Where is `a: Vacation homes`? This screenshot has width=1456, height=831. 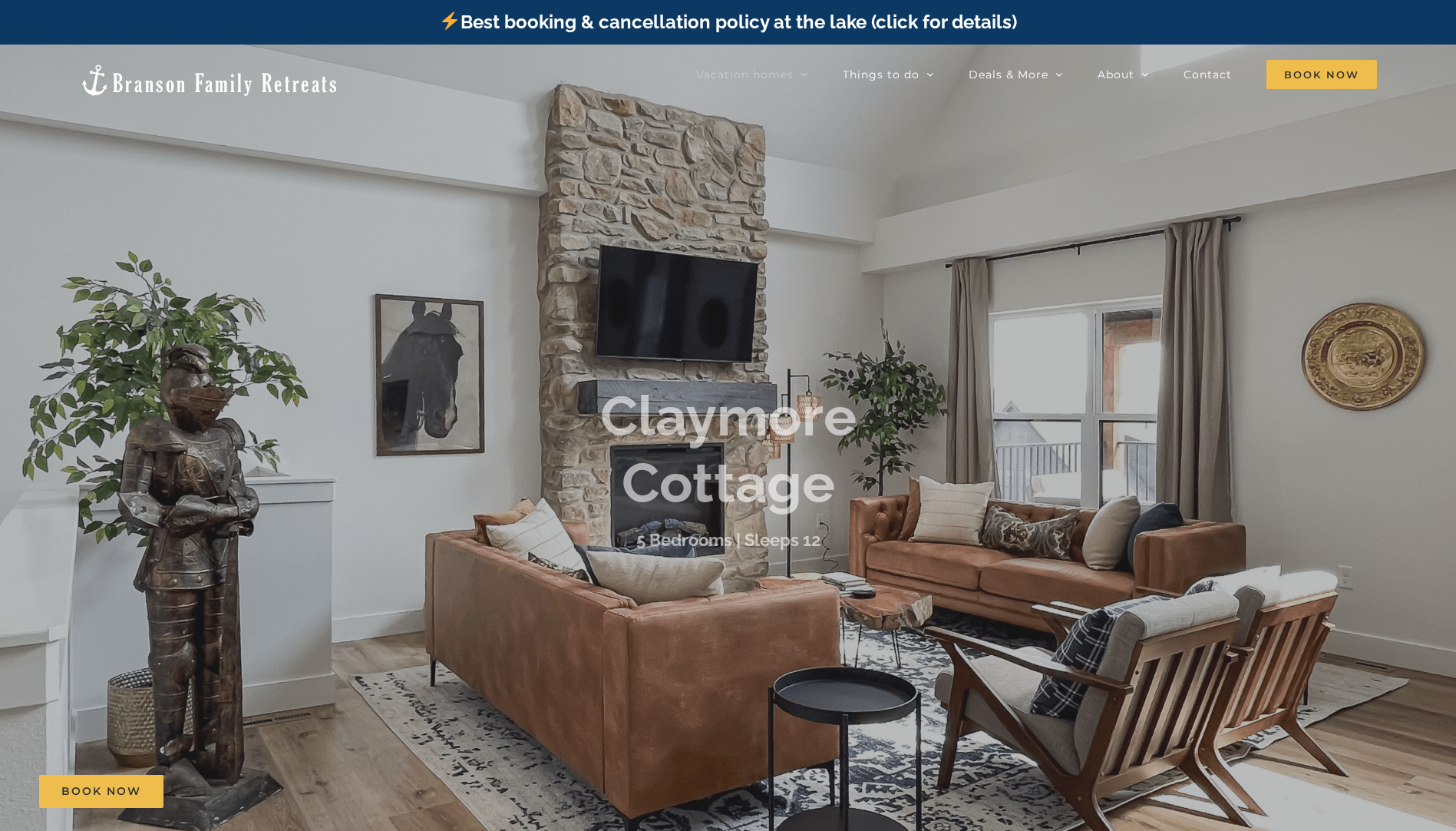
a: Vacation homes is located at coordinates (753, 74).